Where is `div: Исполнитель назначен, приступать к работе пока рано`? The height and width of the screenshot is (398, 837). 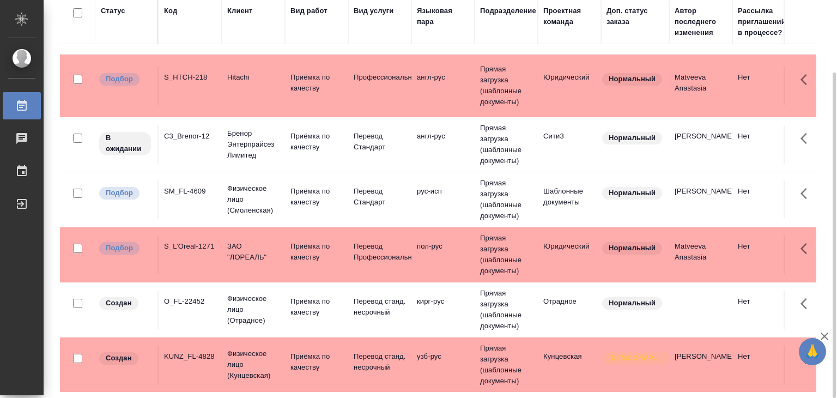 div: Исполнитель назначен, приступать к работе пока рано is located at coordinates (125, 143).